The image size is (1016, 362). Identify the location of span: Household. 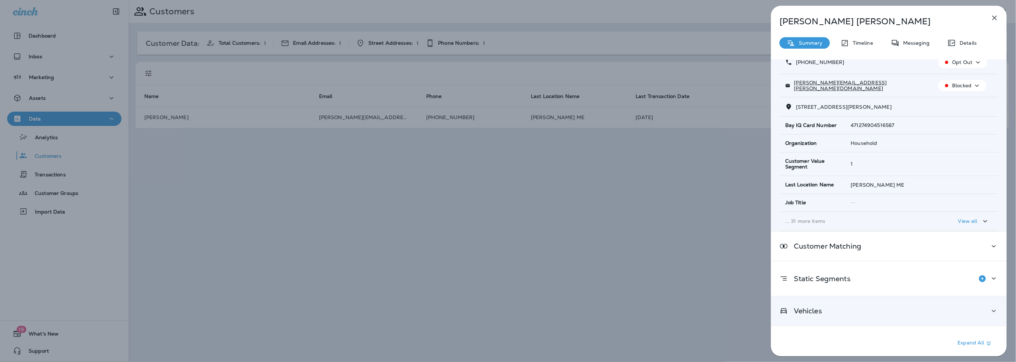
(865, 143).